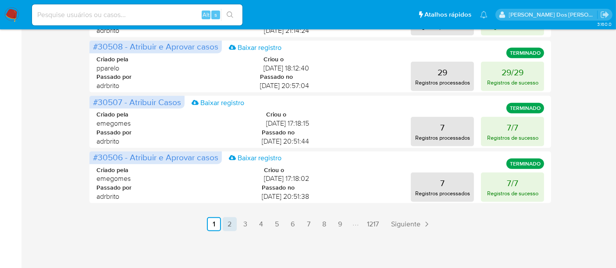 This screenshot has height=268, width=616. I want to click on span: Alt, so click(206, 14).